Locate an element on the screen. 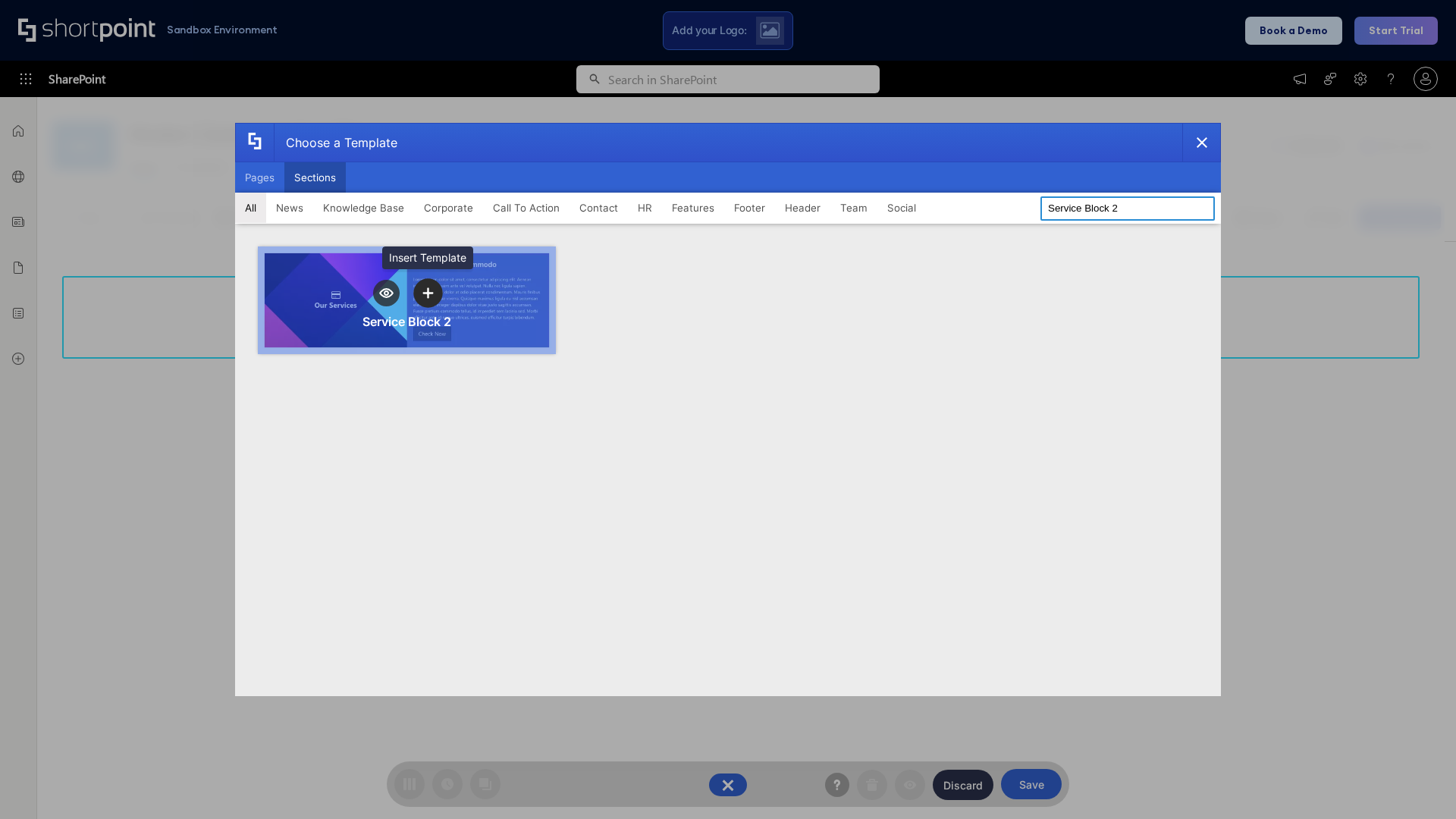 Image resolution: width=1456 pixels, height=819 pixels. button: Sections is located at coordinates (315, 178).